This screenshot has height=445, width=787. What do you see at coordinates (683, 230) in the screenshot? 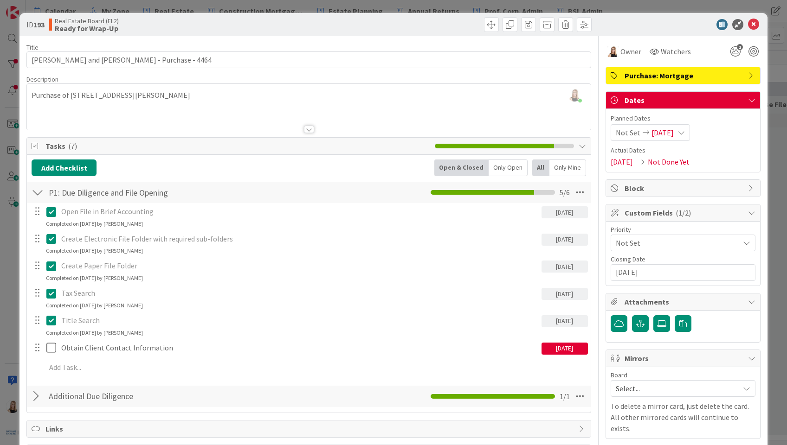
I see `div: Priority` at bounding box center [683, 230].